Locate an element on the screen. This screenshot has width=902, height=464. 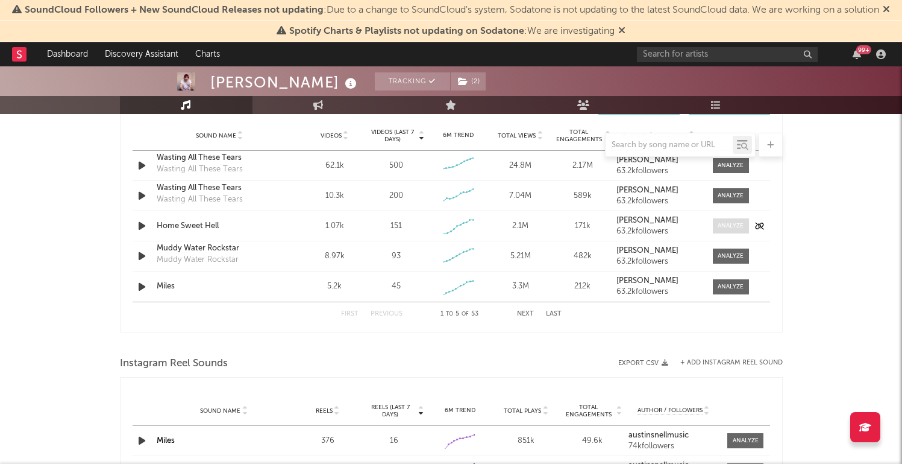
span: ( 2 ) is located at coordinates (468, 81).